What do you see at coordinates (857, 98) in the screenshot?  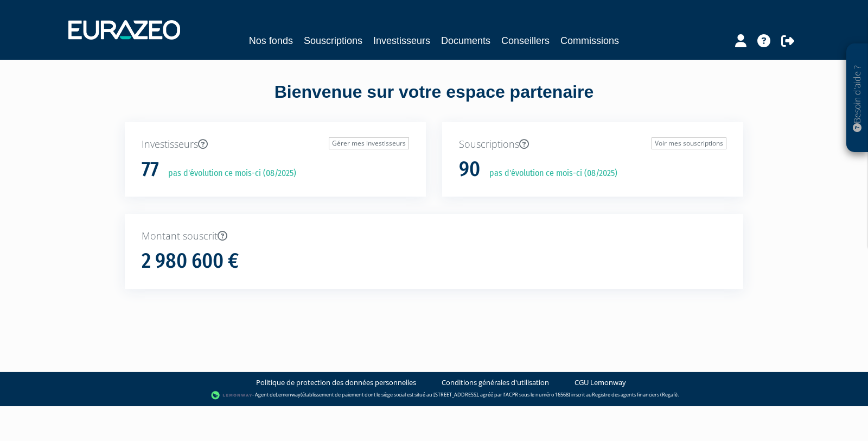 I see `p: Besoin d'aide ?` at bounding box center [857, 98].